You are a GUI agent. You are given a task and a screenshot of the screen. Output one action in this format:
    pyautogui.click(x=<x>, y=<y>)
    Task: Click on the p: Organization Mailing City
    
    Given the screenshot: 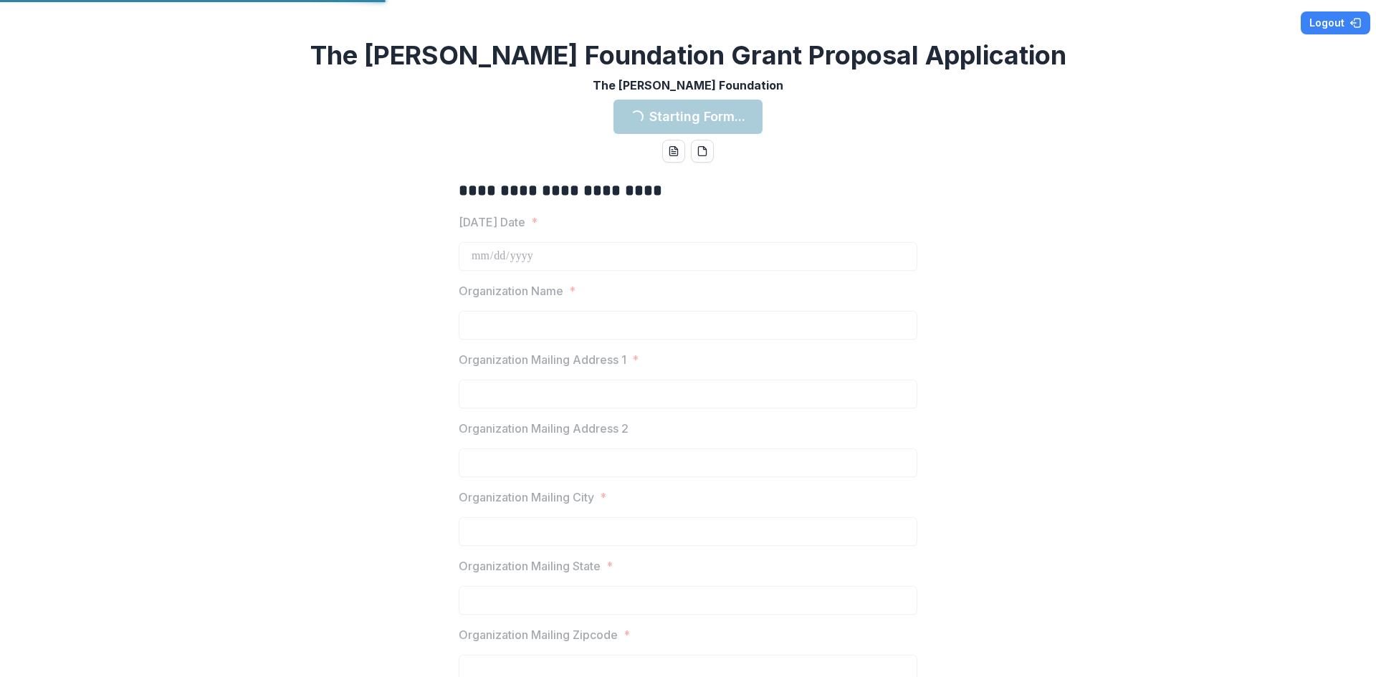 What is the action you would take?
    pyautogui.click(x=526, y=497)
    